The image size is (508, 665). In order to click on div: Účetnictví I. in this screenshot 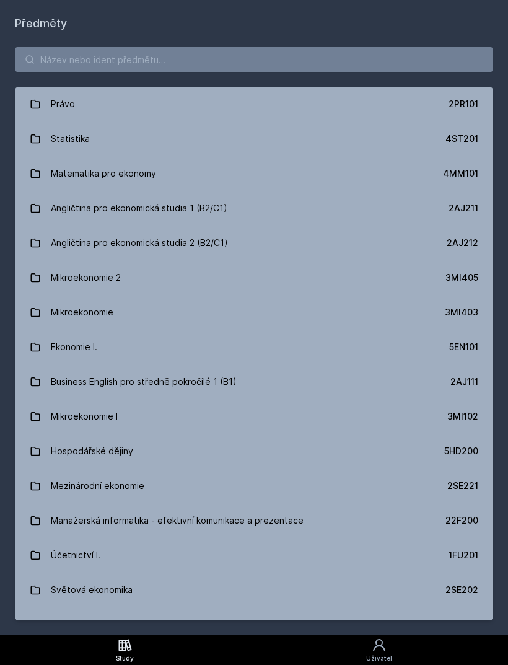, I will do `click(76, 555)`.